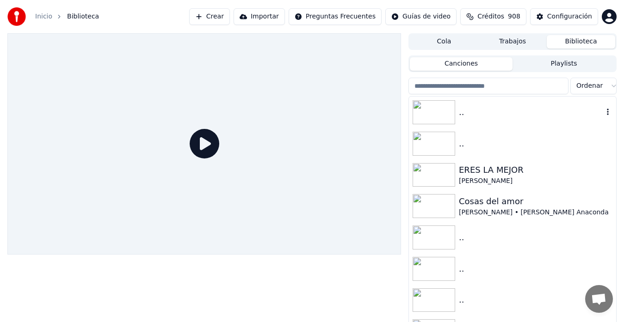  What do you see at coordinates (535, 202) in the screenshot?
I see `div: Cosas del amor` at bounding box center [535, 202].